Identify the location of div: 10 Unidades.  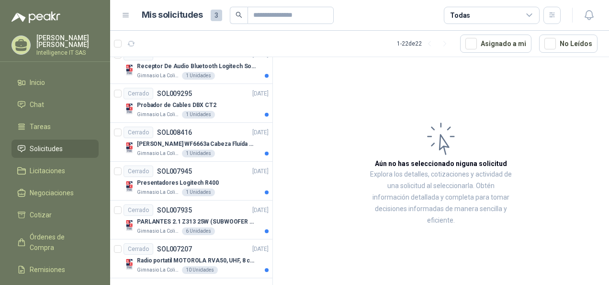
(200, 270).